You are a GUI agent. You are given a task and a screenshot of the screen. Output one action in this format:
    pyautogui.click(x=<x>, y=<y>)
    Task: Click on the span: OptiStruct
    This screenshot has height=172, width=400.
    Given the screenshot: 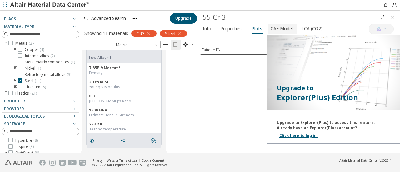 What is the action you would take?
    pyautogui.click(x=27, y=153)
    